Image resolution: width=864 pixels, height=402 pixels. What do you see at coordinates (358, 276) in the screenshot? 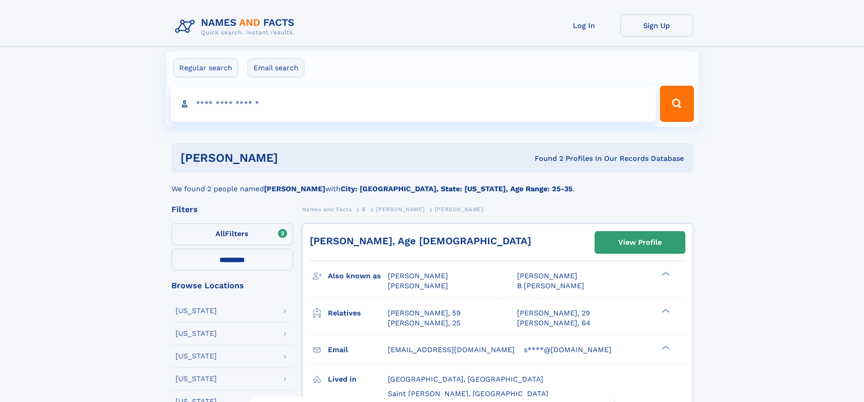
I see `h3: Also known as` at bounding box center [358, 276].